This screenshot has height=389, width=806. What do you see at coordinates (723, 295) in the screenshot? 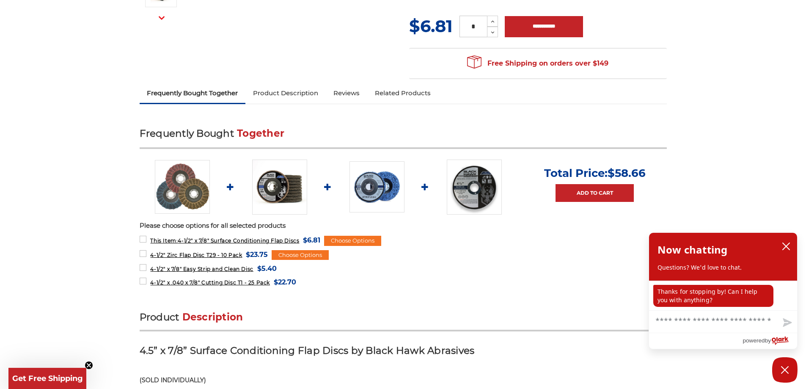
I see `div: chat` at bounding box center [723, 295].